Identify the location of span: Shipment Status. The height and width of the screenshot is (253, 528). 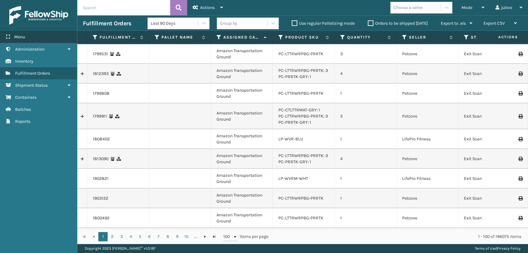
(31, 85).